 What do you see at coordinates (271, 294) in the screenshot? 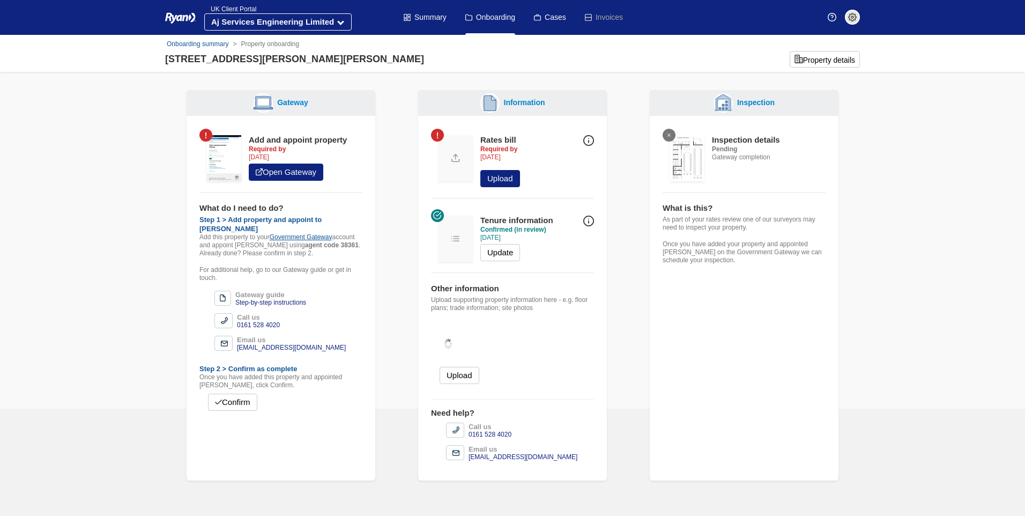
I see `div: Gateway guide` at bounding box center [271, 294].